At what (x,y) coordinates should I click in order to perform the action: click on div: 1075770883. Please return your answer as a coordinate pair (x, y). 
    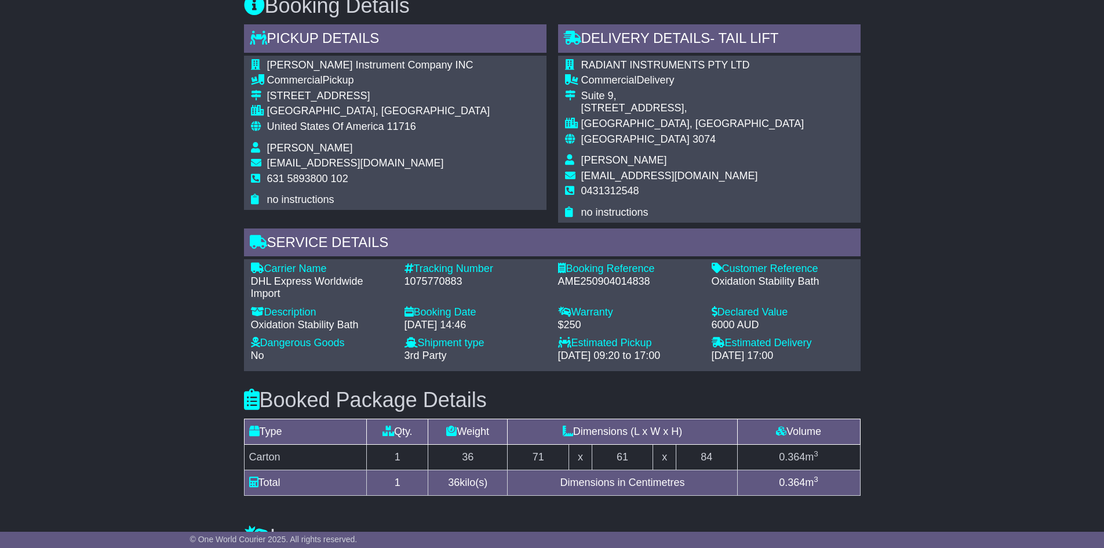
    Looking at the image, I should click on (475, 282).